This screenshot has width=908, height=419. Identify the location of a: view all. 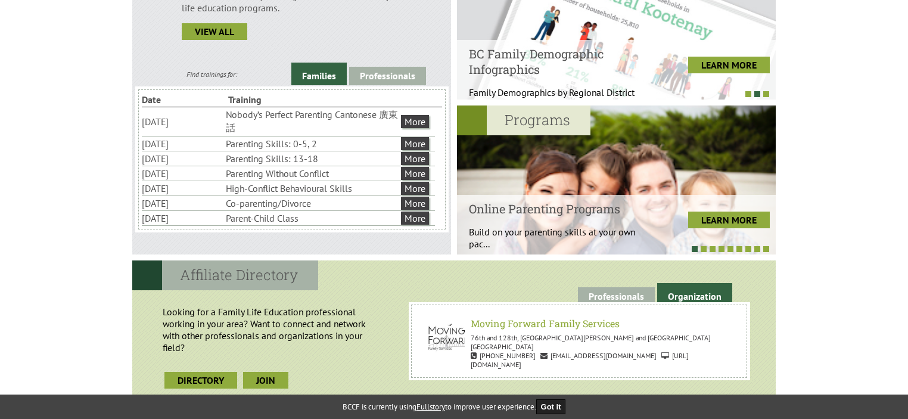
(215, 32).